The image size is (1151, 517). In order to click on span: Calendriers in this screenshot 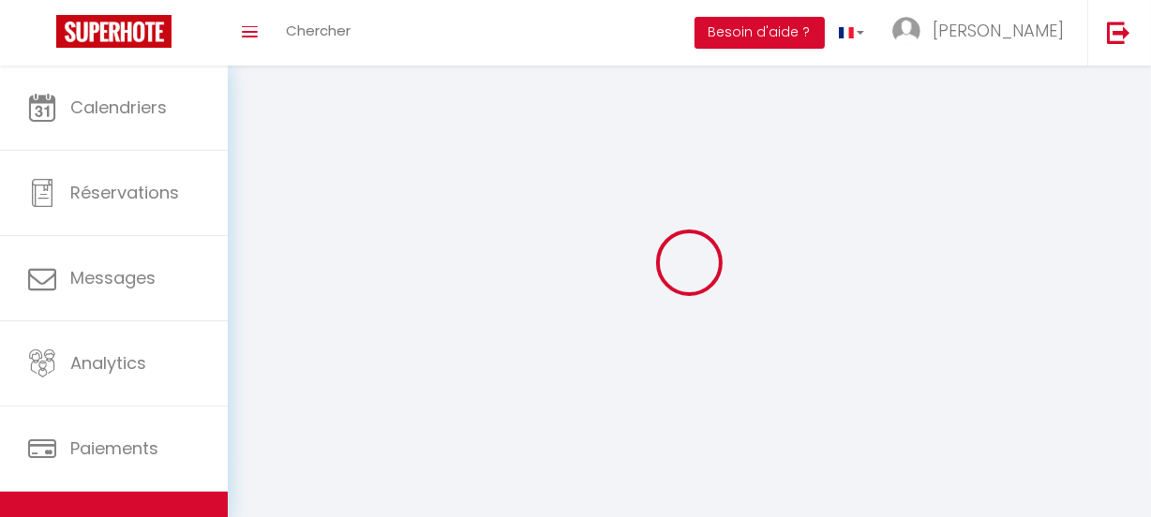, I will do `click(118, 107)`.